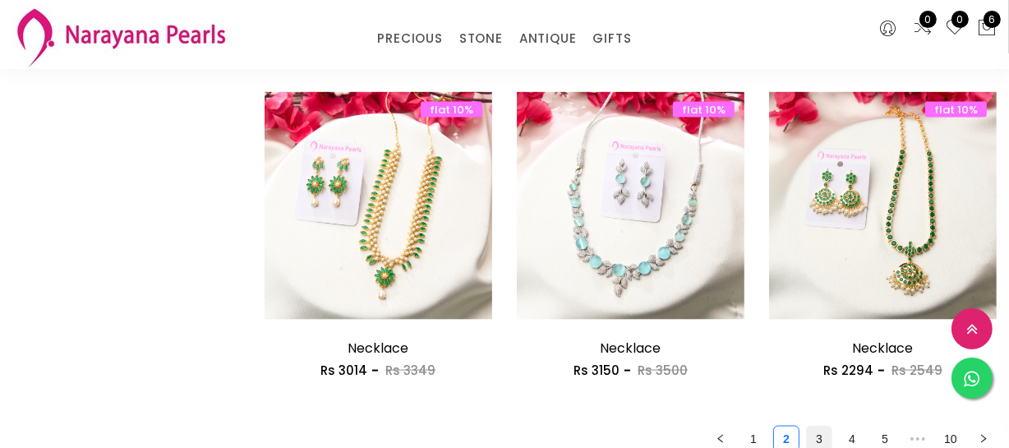 This screenshot has width=1009, height=448. Describe the element at coordinates (410, 370) in the screenshot. I see `span: Rs 3349` at that location.